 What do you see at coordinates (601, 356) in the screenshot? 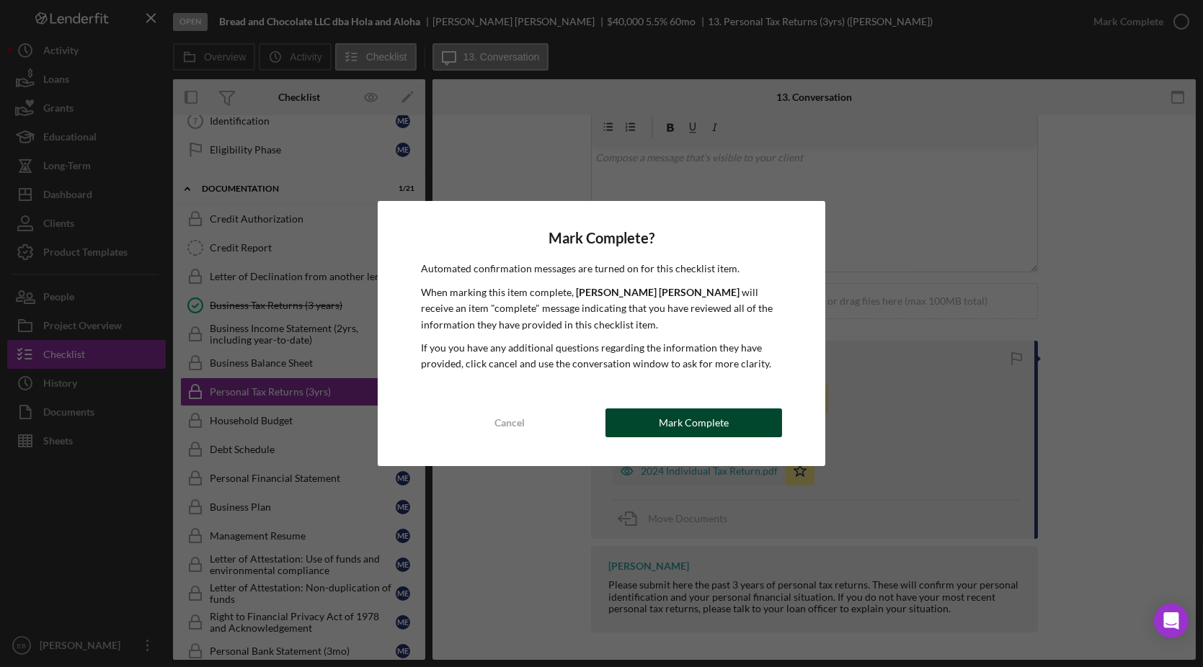
I see `p: If you you have any additional questions regarding the information they have provided, click canc...` at bounding box center [601, 356].